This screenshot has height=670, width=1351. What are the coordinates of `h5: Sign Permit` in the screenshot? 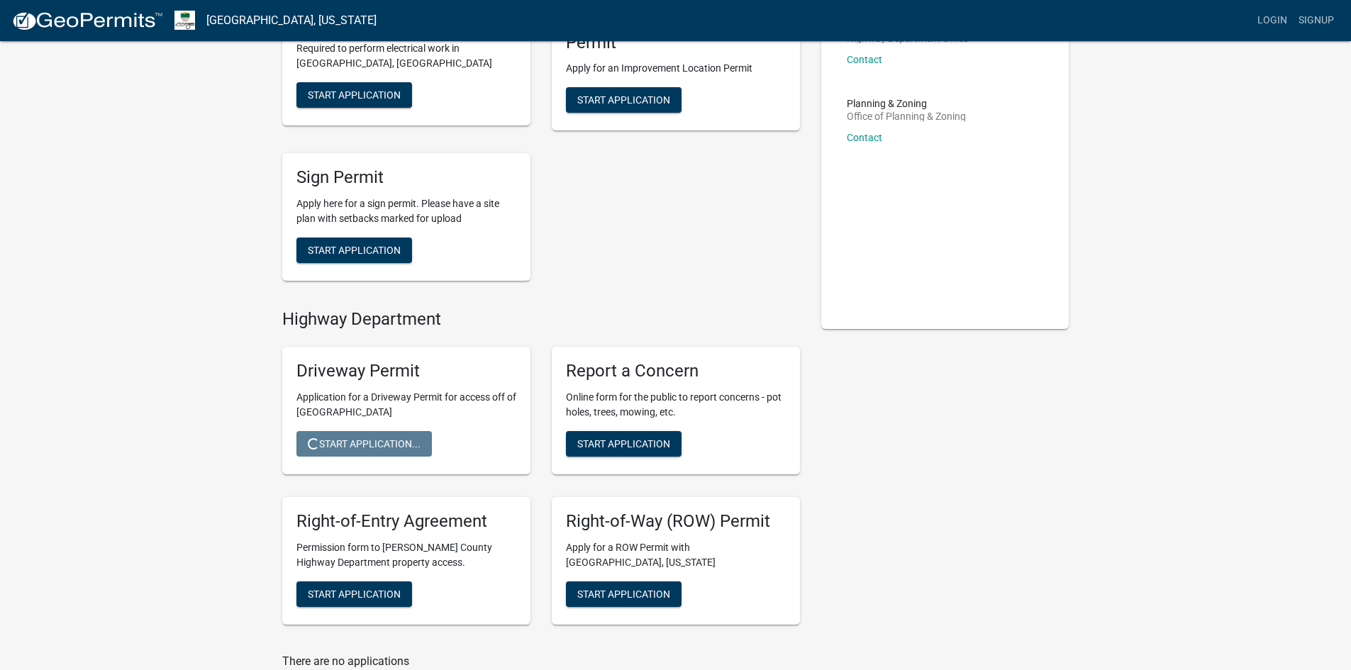 It's located at (406, 177).